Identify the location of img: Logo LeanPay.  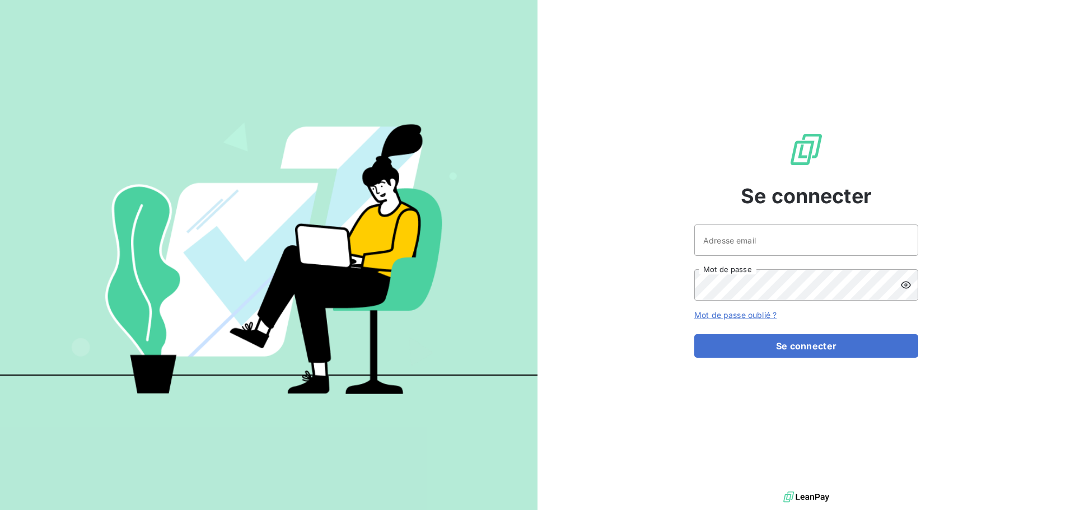
(806, 149).